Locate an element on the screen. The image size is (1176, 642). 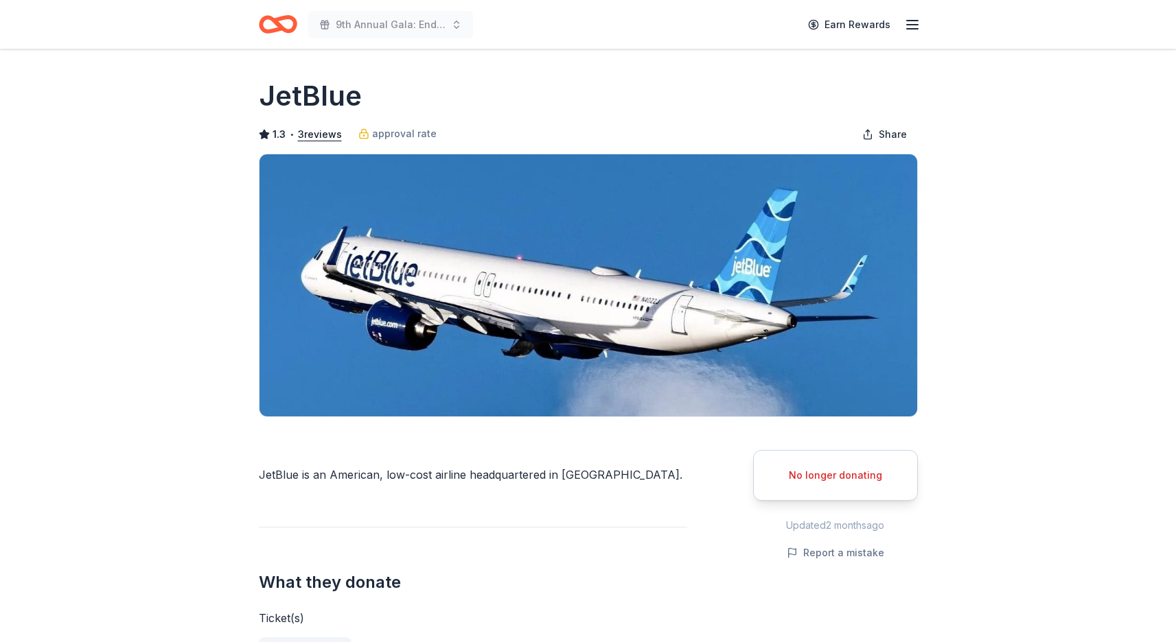
span: Share is located at coordinates (892, 135).